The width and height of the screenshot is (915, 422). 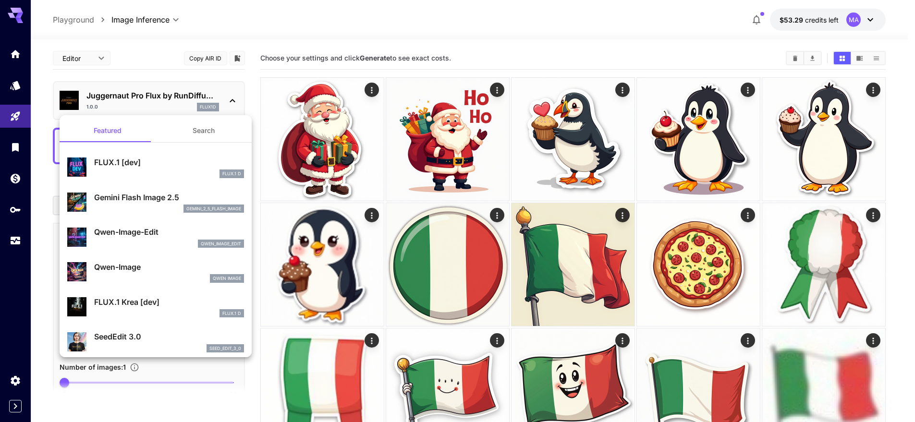 I want to click on p: gemini_2_5_flash_image, so click(x=214, y=209).